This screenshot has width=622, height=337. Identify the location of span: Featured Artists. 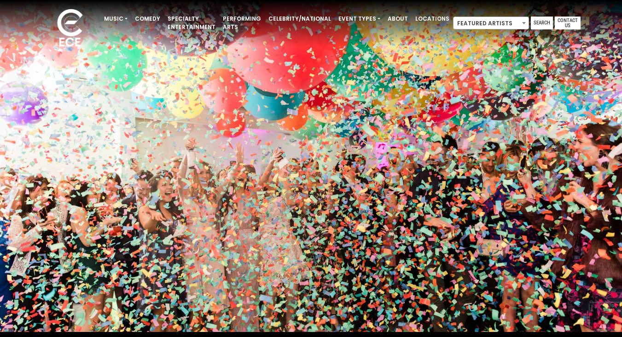
(491, 23).